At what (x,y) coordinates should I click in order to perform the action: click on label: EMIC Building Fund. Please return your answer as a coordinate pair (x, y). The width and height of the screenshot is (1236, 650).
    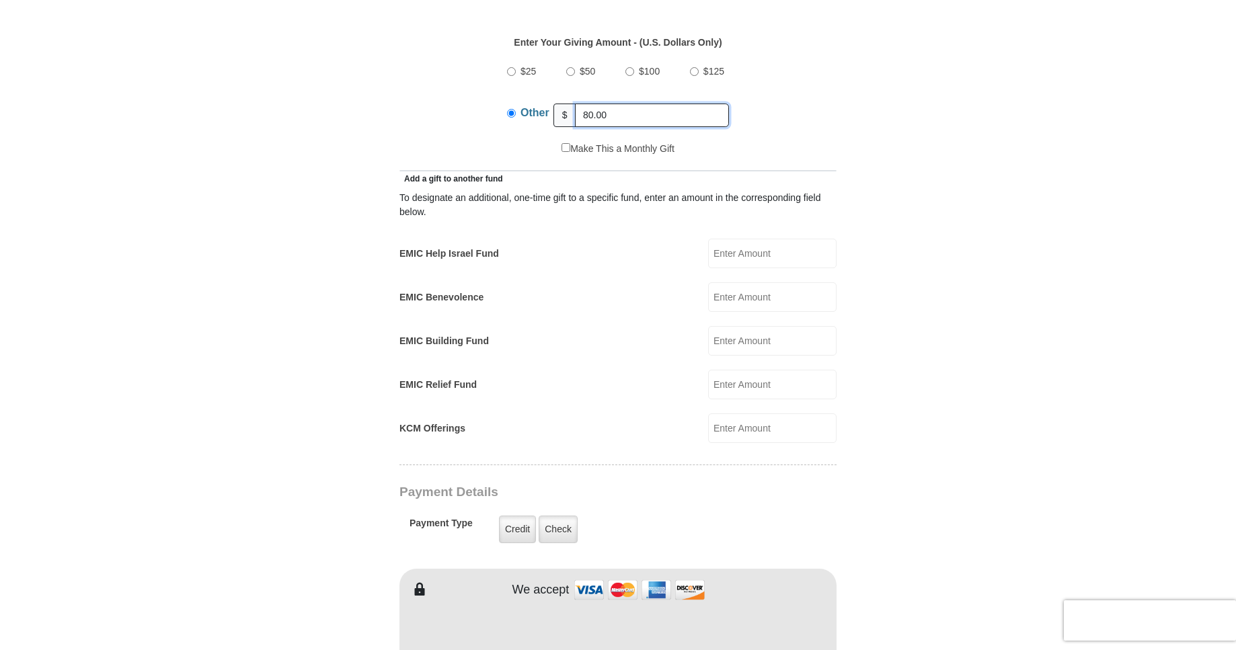
    Looking at the image, I should click on (444, 341).